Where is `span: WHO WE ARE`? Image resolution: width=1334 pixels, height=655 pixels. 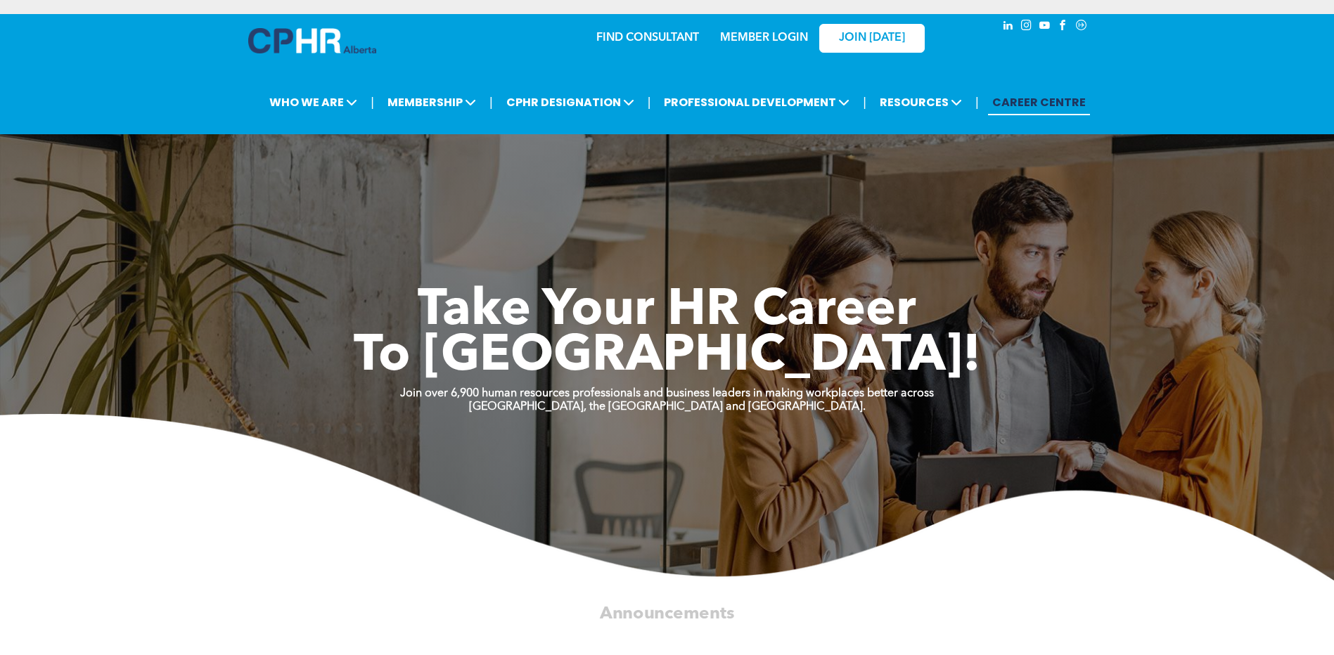 span: WHO WE ARE is located at coordinates (313, 102).